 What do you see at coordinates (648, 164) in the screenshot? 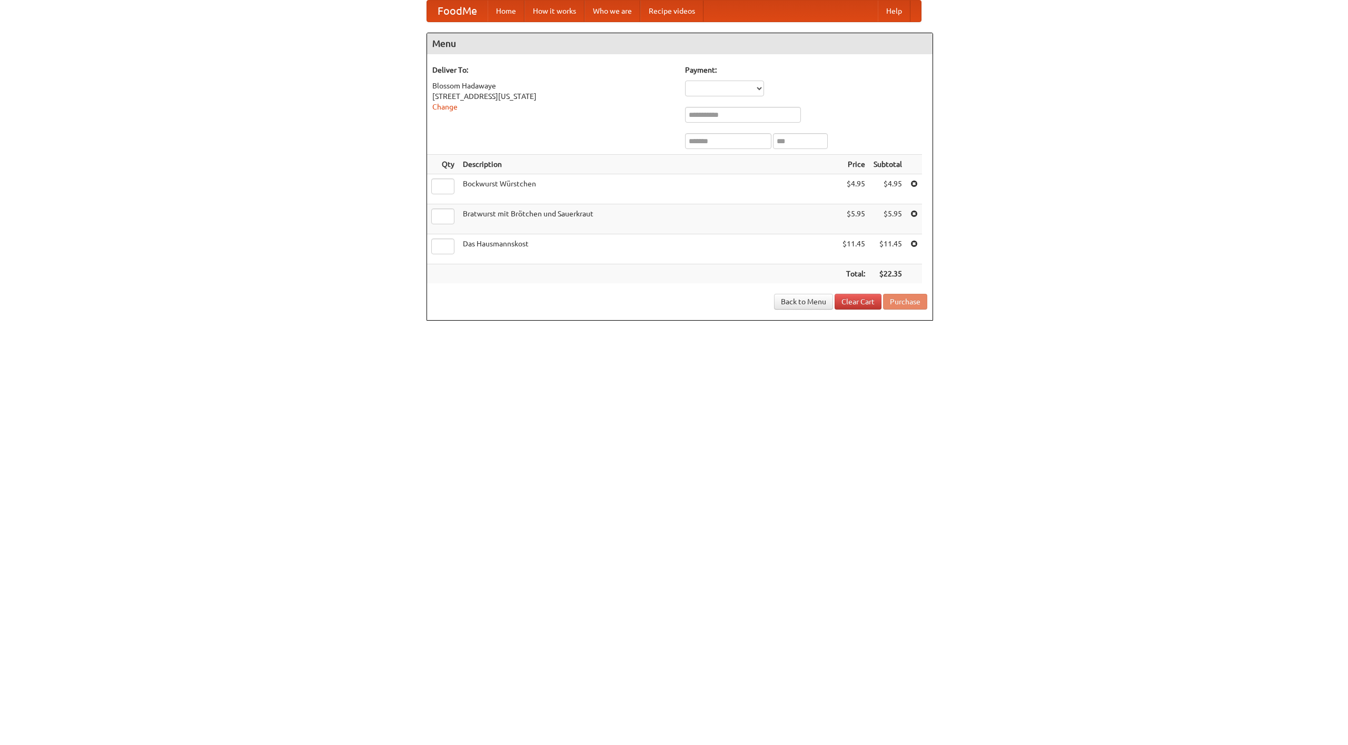
I see `th: Description` at bounding box center [648, 164].